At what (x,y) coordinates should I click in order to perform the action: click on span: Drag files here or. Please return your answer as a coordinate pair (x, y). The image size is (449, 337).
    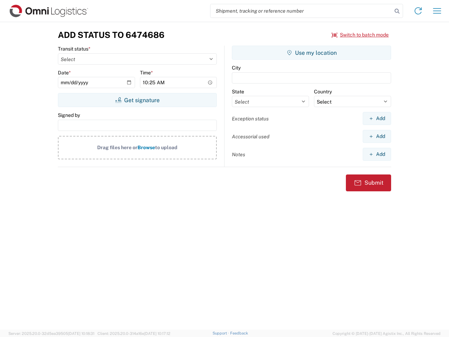
    Looking at the image, I should click on (117, 147).